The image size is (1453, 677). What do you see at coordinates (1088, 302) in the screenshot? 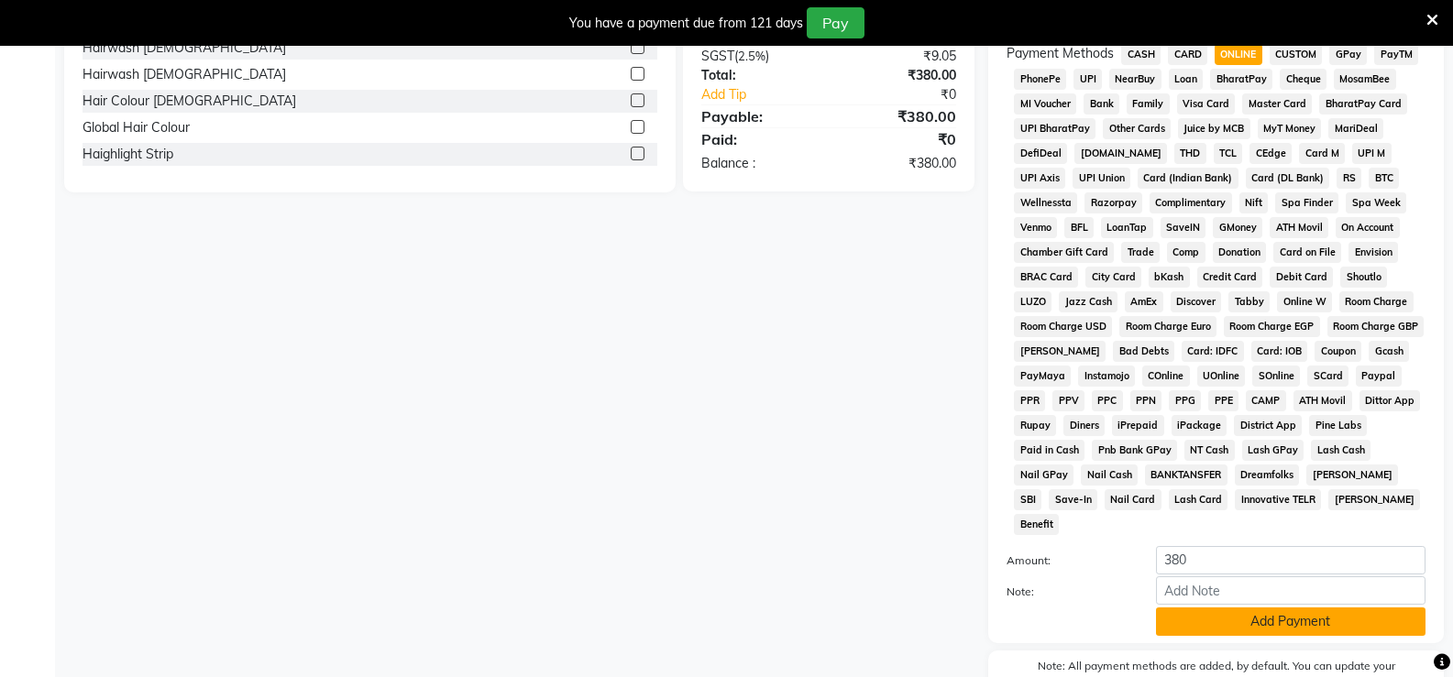
I see `span: Jazz Cash` at bounding box center [1088, 302].